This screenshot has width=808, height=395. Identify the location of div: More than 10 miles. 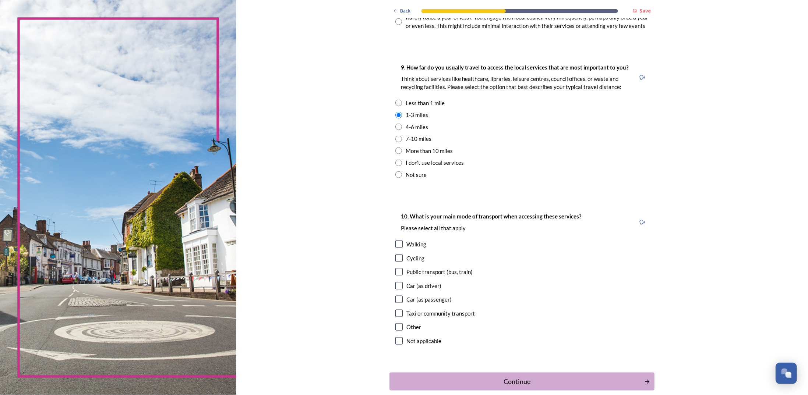
(429, 151).